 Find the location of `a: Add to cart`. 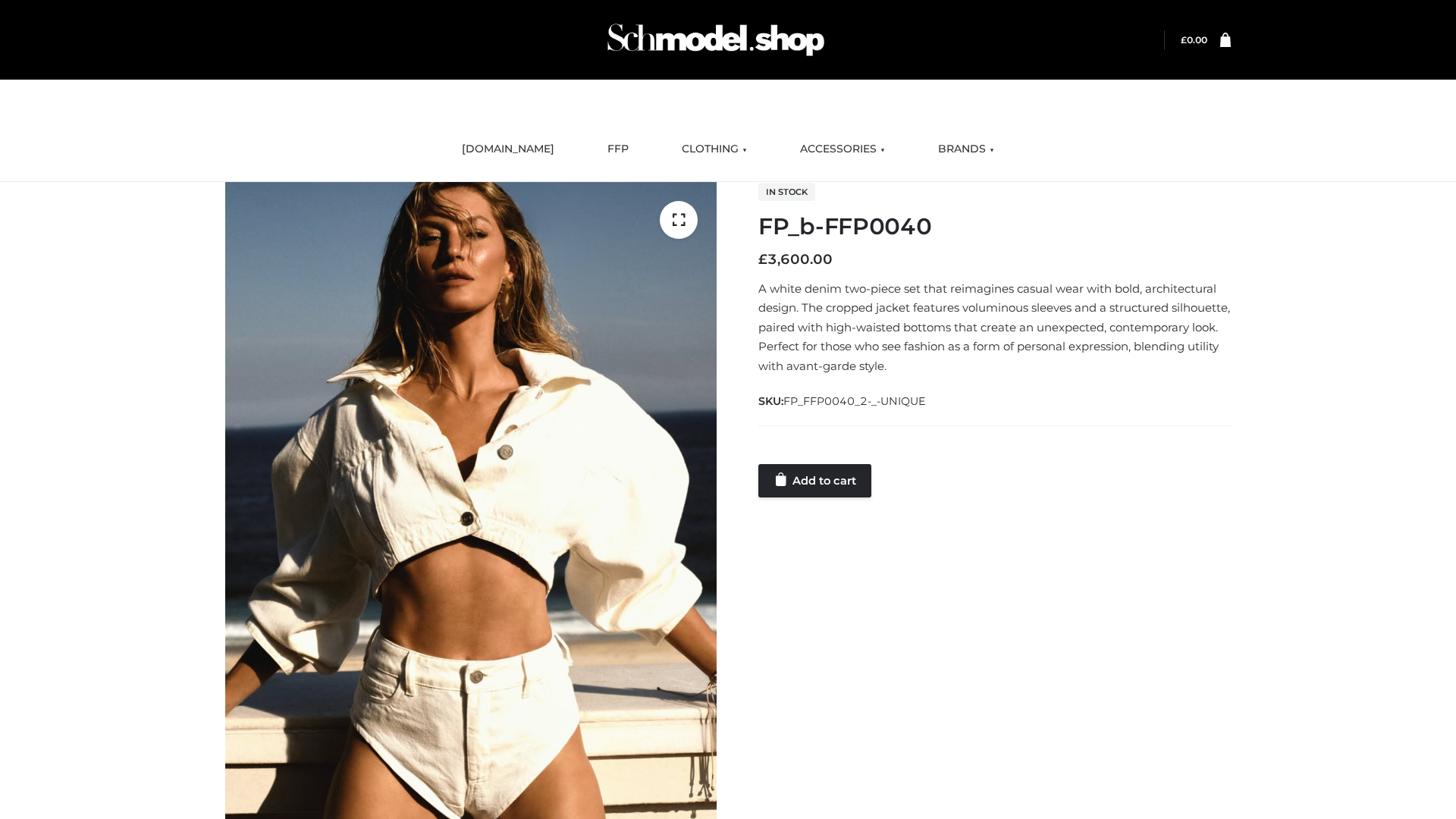

a: Add to cart is located at coordinates (815, 481).